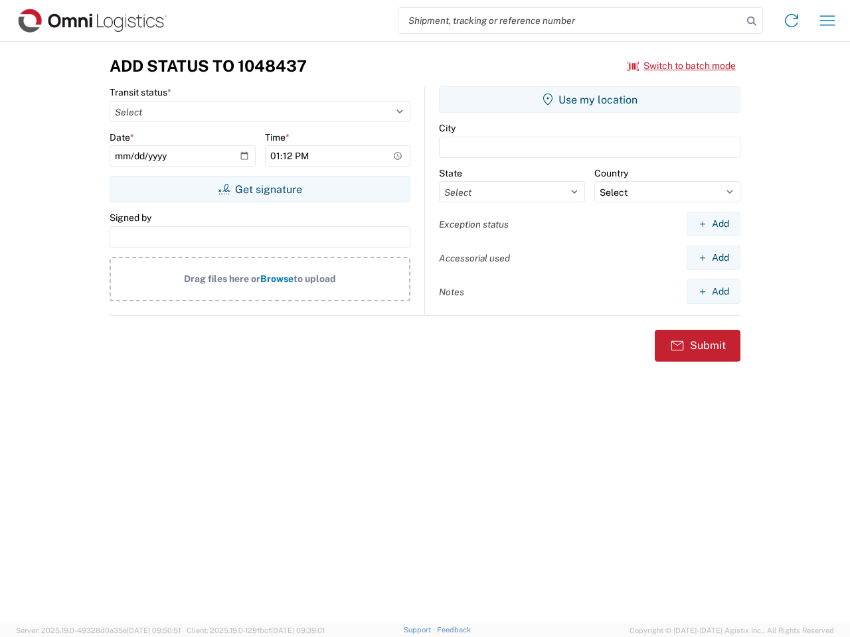  I want to click on input: Shipment, tracking or reference number, so click(570, 21).